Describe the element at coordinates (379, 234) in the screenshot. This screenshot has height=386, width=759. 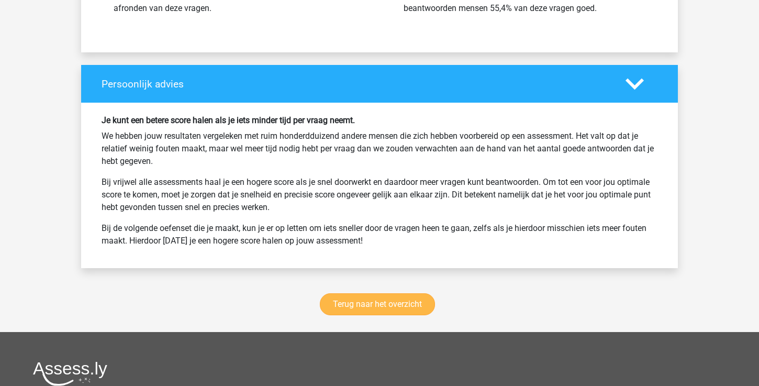
I see `p: Bij de volgende oefenset die je maakt, kun je er op letten om iets sneller door de vragen heen te...` at that location.